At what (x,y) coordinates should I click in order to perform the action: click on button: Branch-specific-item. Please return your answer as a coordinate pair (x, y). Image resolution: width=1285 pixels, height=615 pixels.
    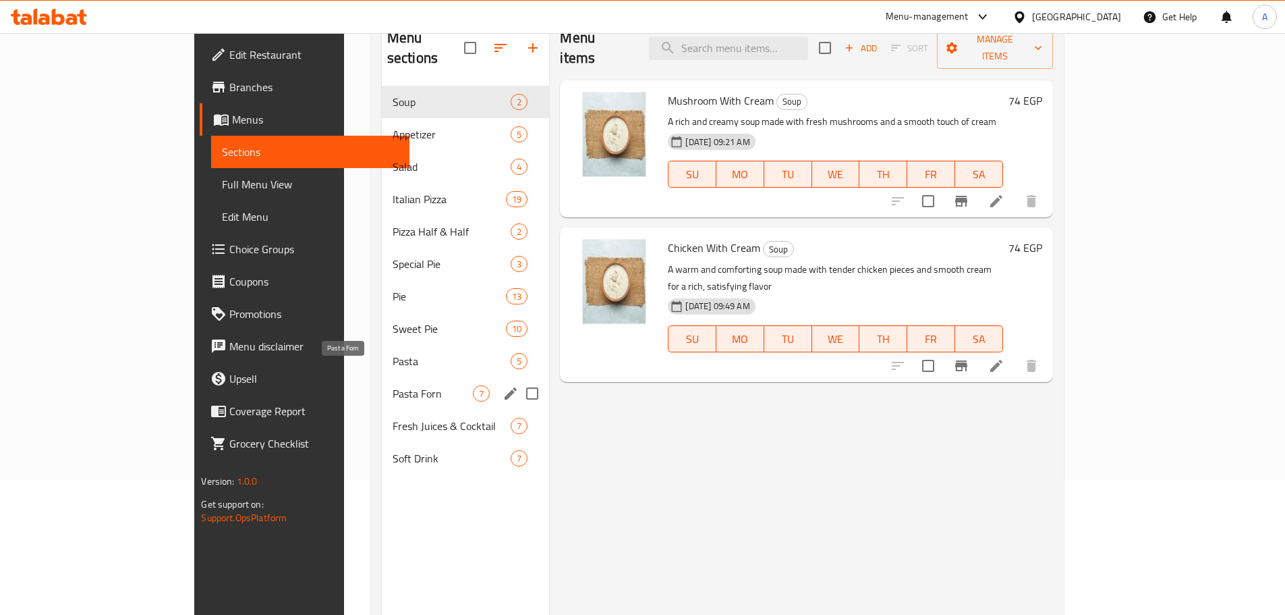
    Looking at the image, I should click on (961, 366).